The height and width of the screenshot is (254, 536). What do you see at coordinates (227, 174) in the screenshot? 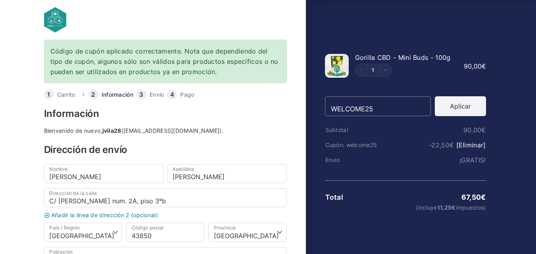
I see `input: Apellidos` at bounding box center [227, 174].